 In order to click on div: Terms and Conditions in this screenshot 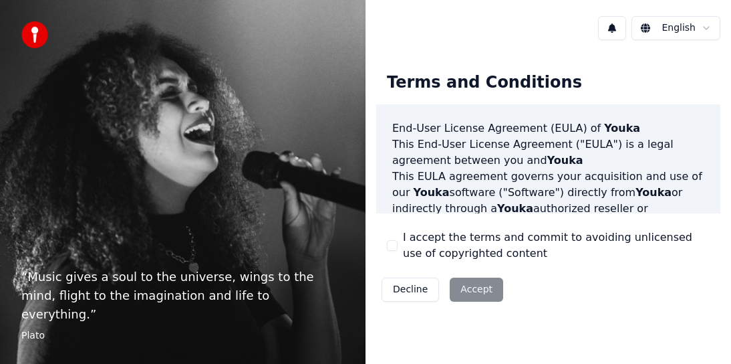, I will do `click(485, 83)`.